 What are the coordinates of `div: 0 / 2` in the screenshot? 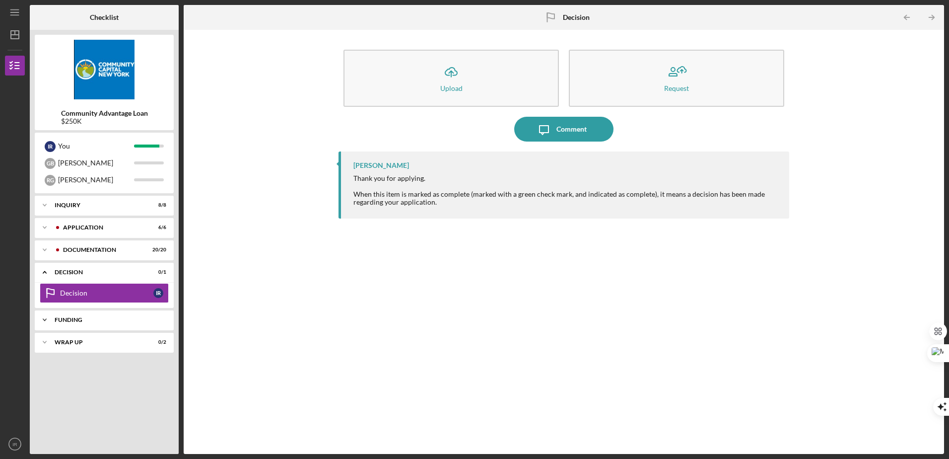 It's located at (157, 342).